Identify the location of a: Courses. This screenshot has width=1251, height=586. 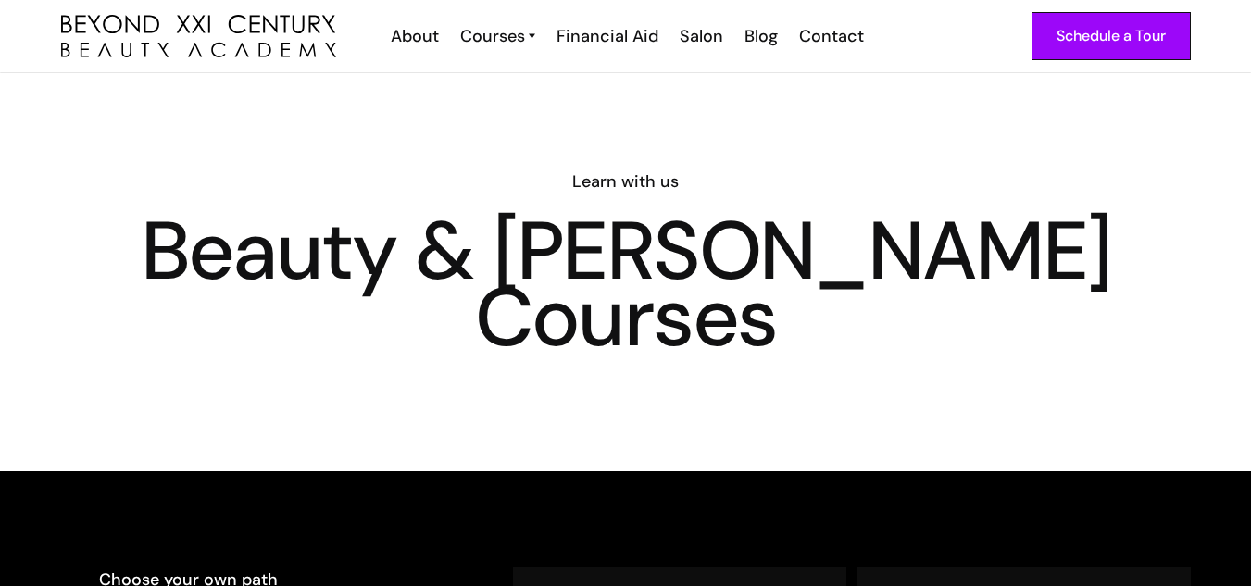
(497, 36).